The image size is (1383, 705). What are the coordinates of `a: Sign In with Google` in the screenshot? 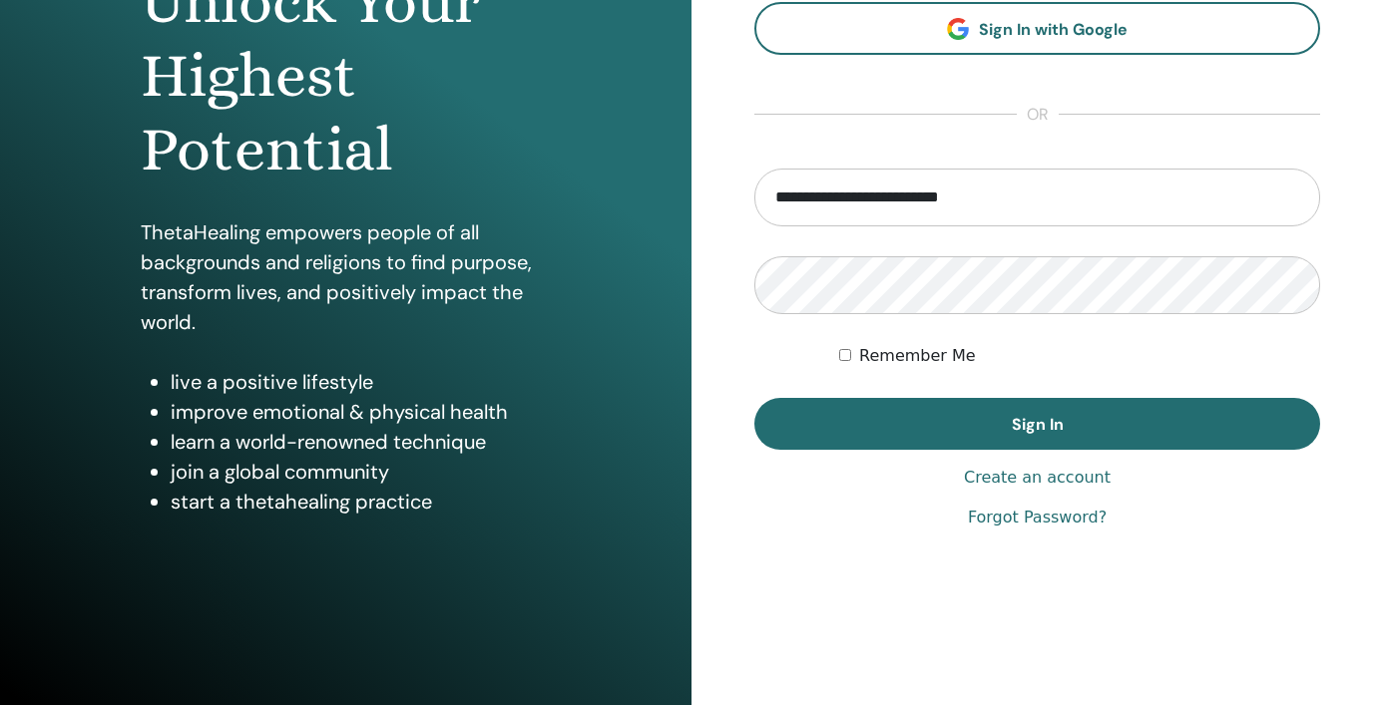 It's located at (1037, 28).